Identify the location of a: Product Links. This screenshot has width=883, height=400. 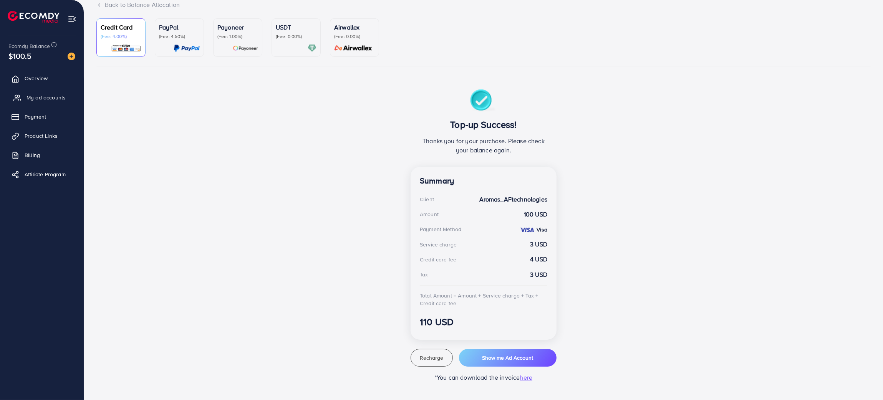
(42, 136).